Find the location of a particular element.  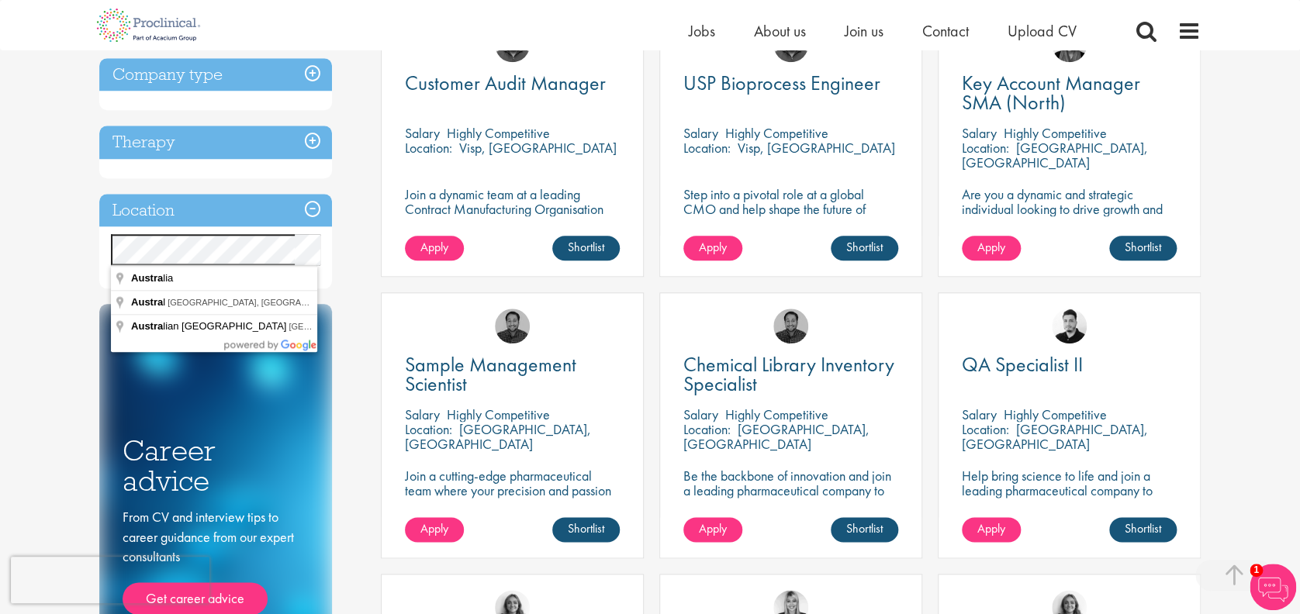

a: Jobs is located at coordinates (702, 31).